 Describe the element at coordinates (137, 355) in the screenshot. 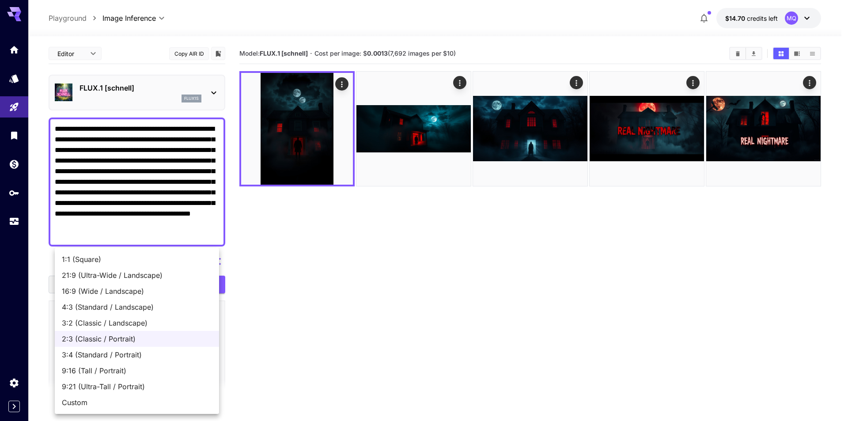

I see `span: 3:4 (Standard / Portrait)` at that location.